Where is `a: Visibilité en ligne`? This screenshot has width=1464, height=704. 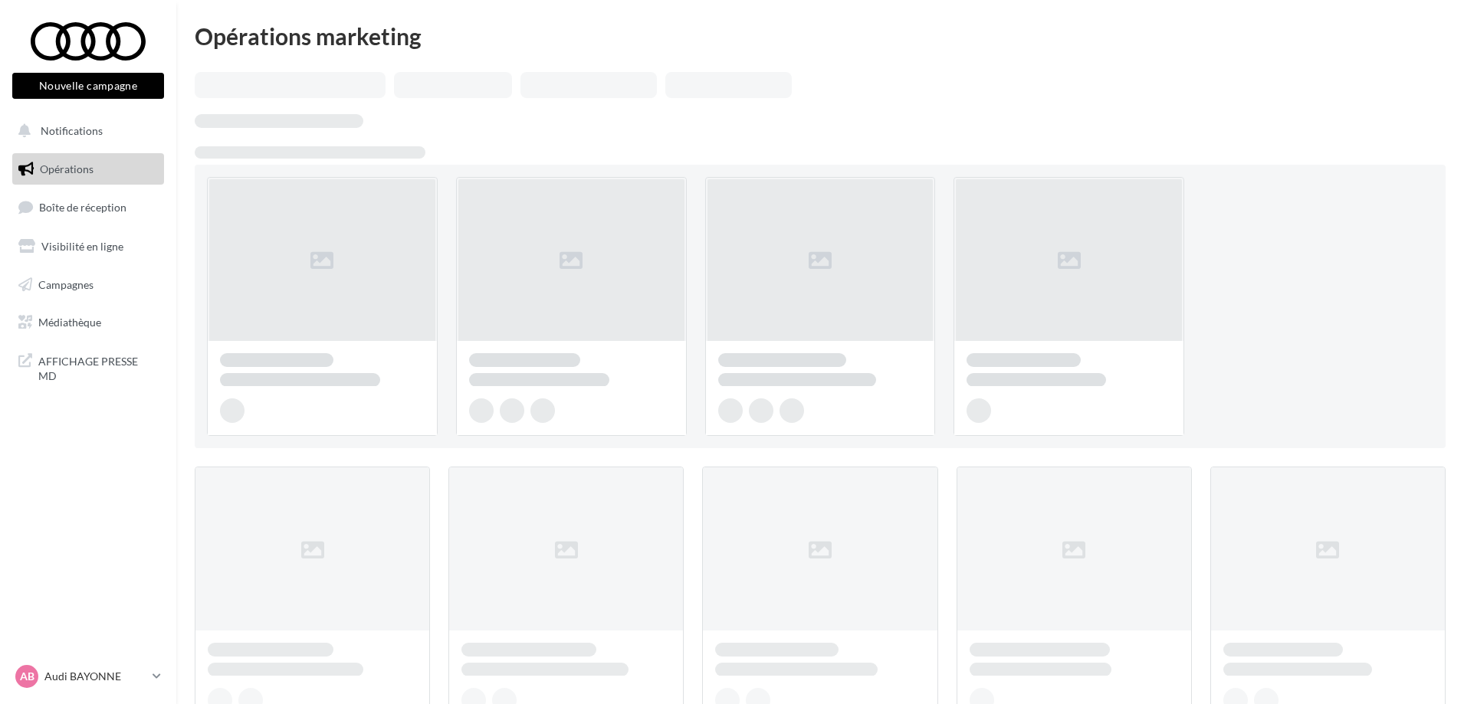 a: Visibilité en ligne is located at coordinates (88, 247).